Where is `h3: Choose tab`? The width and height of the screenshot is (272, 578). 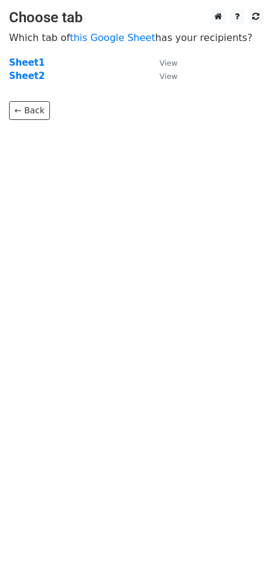
h3: Choose tab is located at coordinates (136, 17).